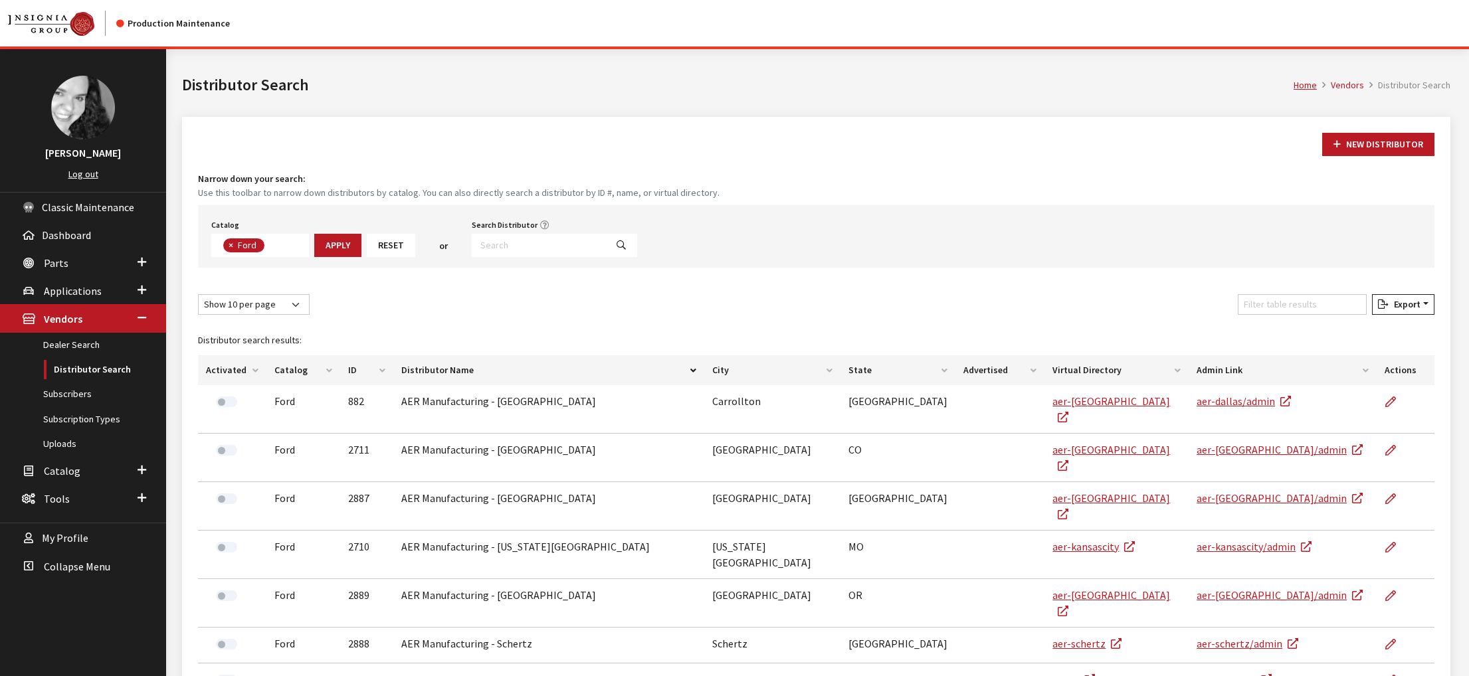 This screenshot has width=1469, height=676. Describe the element at coordinates (88, 207) in the screenshot. I see `span: Classic Maintenance` at that location.